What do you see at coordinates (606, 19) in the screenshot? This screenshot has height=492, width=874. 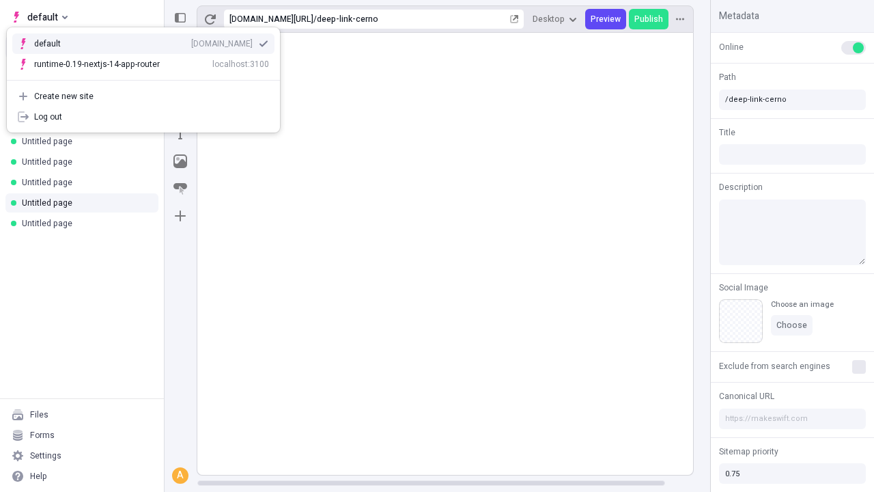 I see `button: Preview` at bounding box center [606, 19].